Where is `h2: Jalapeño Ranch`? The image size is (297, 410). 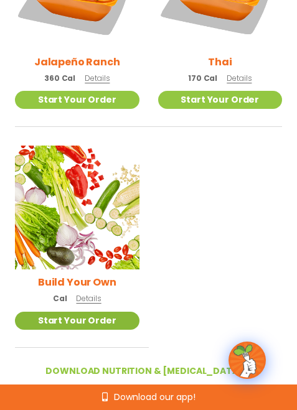 h2: Jalapeño Ranch is located at coordinates (77, 62).